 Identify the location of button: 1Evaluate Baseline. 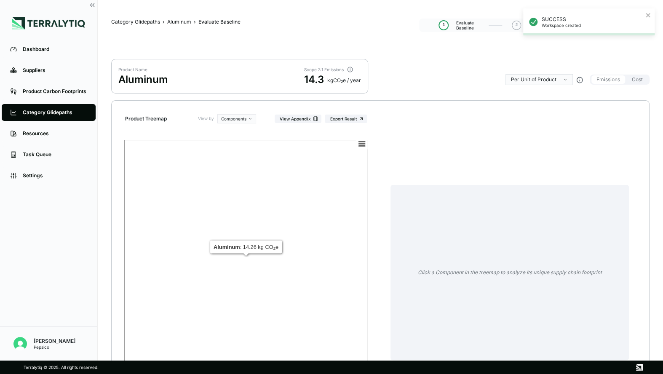
(459, 25).